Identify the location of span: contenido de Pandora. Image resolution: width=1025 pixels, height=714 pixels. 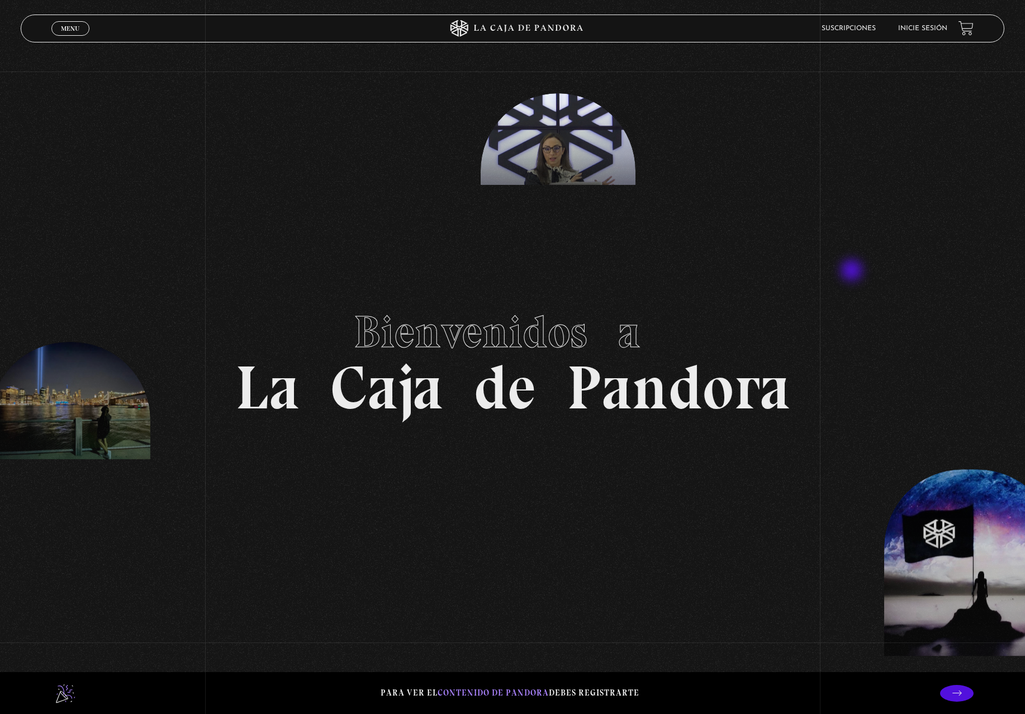
(493, 693).